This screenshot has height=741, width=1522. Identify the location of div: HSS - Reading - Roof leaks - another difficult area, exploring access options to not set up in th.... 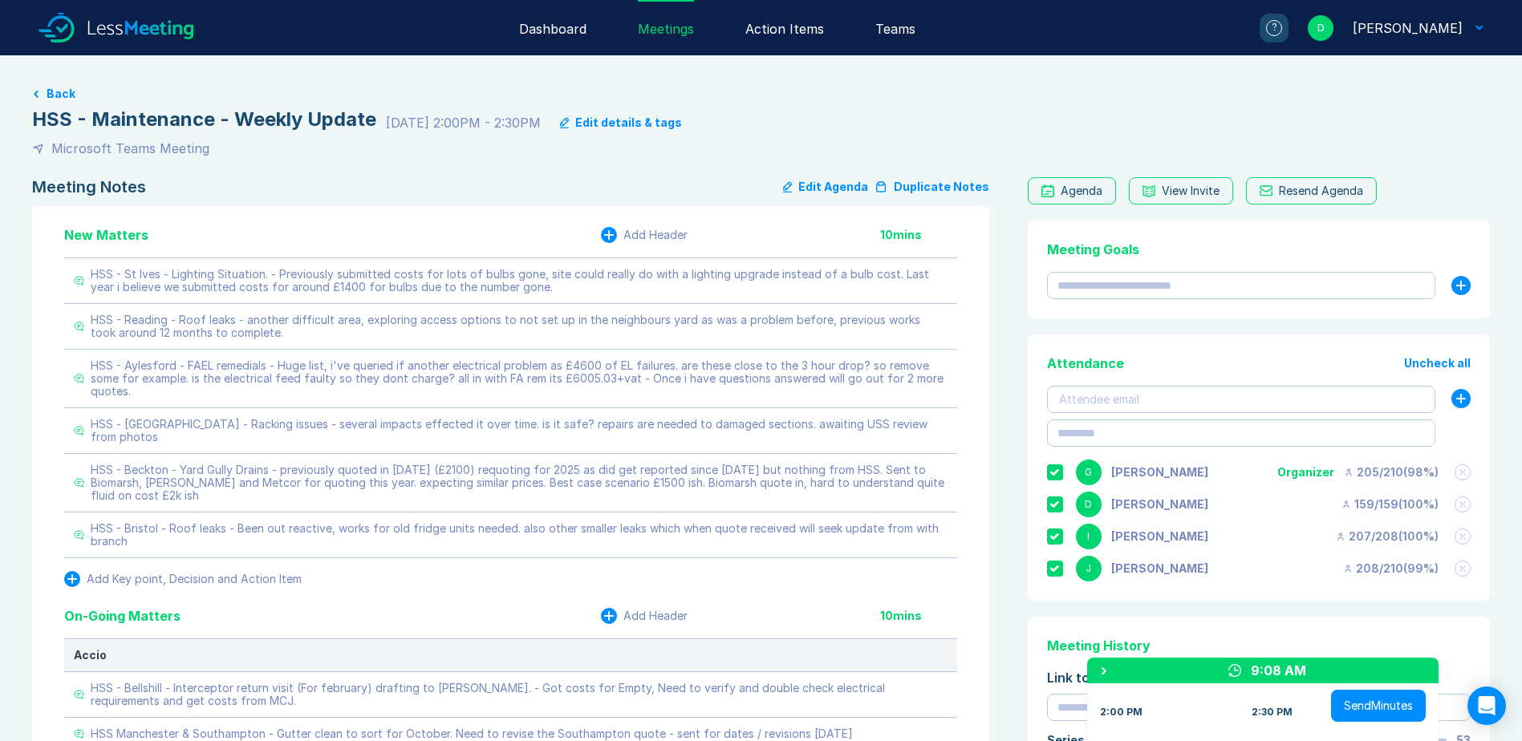
(519, 327).